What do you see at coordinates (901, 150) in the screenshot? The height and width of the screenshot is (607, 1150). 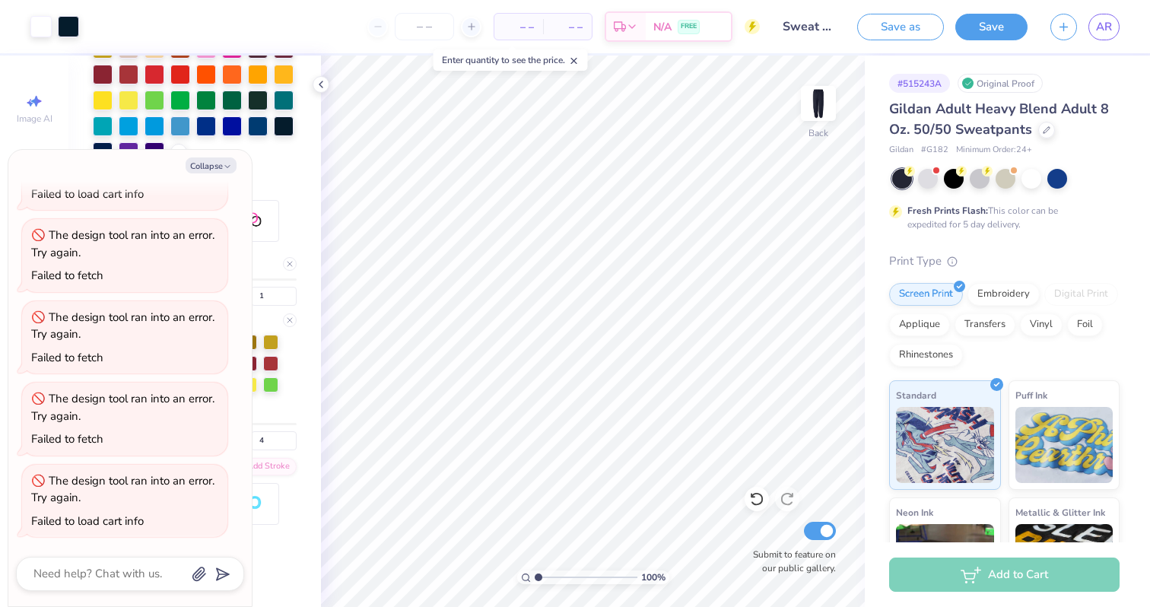 I see `span: Gildan` at bounding box center [901, 150].